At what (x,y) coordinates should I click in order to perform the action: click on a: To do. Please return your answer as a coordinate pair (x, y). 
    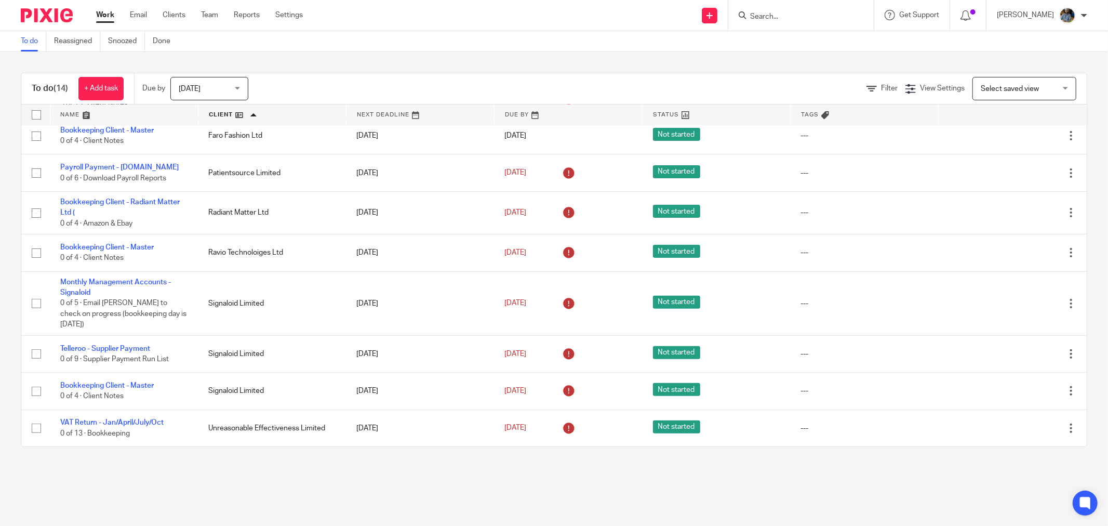
    Looking at the image, I should click on (33, 41).